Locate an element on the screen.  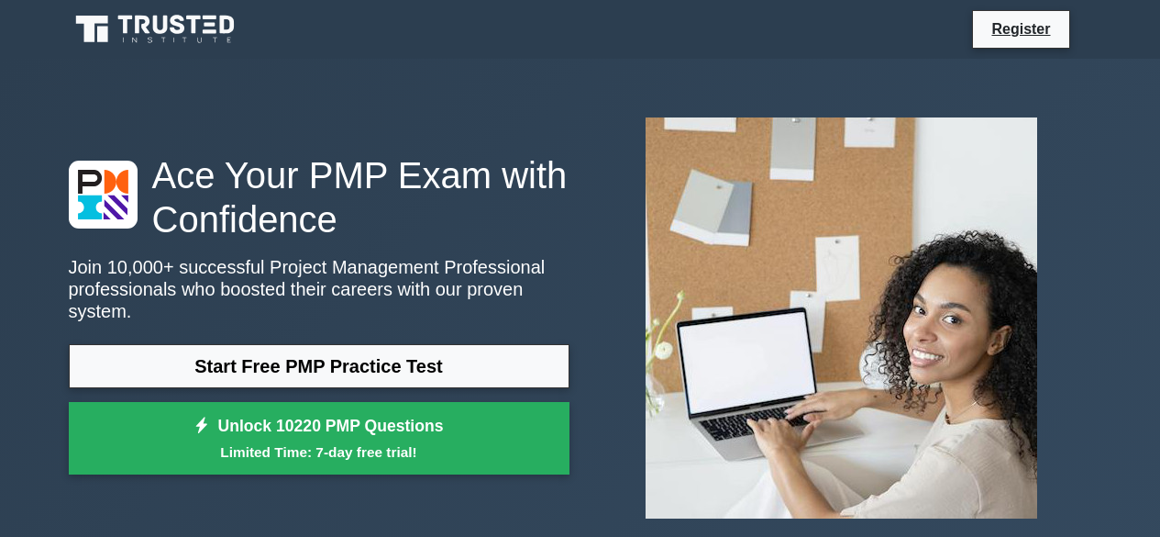
a: Unlock 10220 PMP QuestionsLimited Time: 7-day free trial! is located at coordinates (319, 438).